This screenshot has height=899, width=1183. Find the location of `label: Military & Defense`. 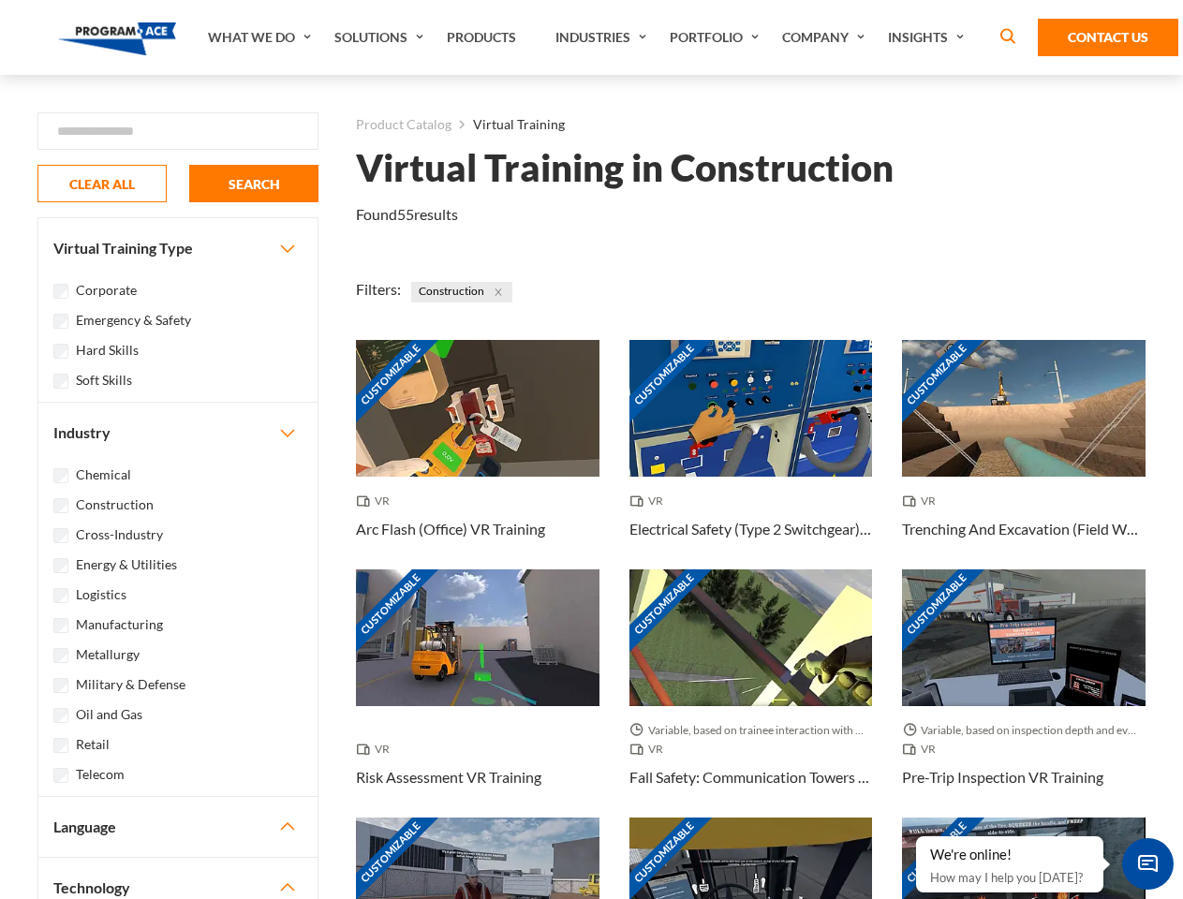

label: Military & Defense is located at coordinates (130, 685).